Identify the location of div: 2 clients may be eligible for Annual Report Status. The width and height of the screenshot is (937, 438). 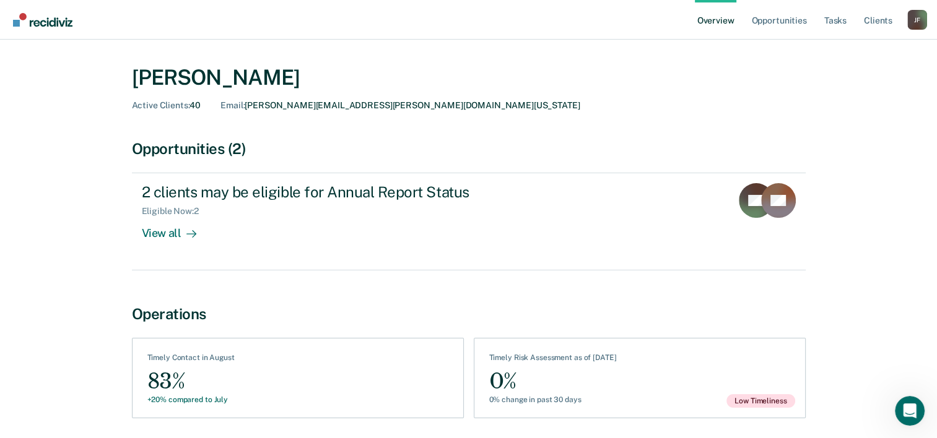
(359, 192).